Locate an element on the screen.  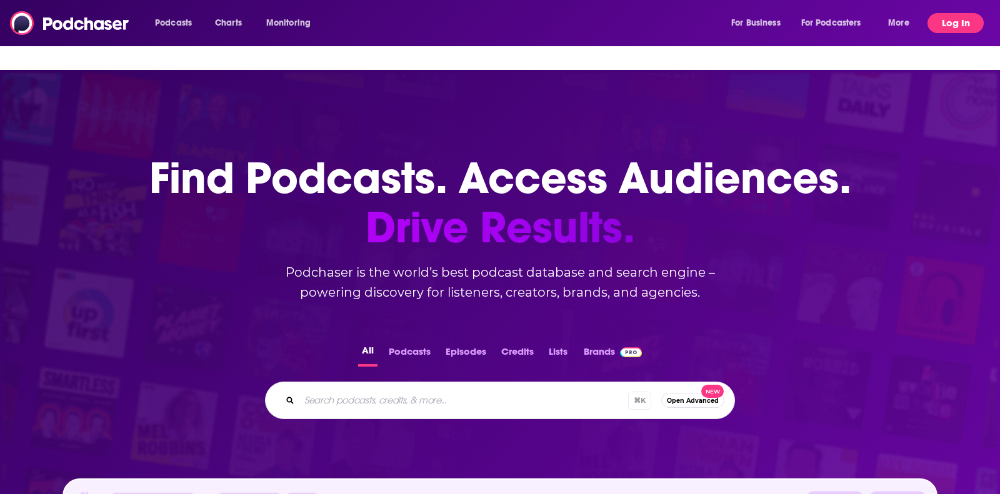
button: Open AdvancedNew is located at coordinates (692, 401).